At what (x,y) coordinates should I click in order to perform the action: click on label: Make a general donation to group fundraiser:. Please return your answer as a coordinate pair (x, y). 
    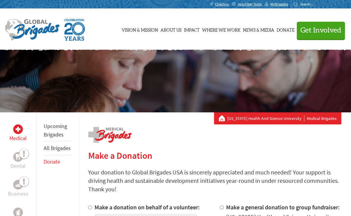
    Looking at the image, I should click on (283, 207).